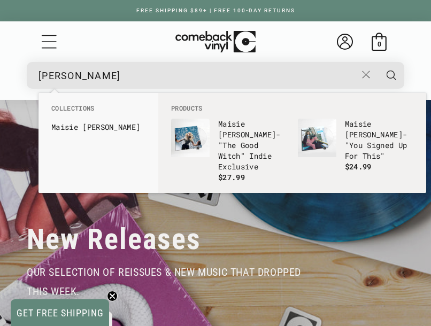  What do you see at coordinates (164, 282) in the screenshot?
I see `span: our selection of reissues & new music that dropped this week.` at bounding box center [164, 282].